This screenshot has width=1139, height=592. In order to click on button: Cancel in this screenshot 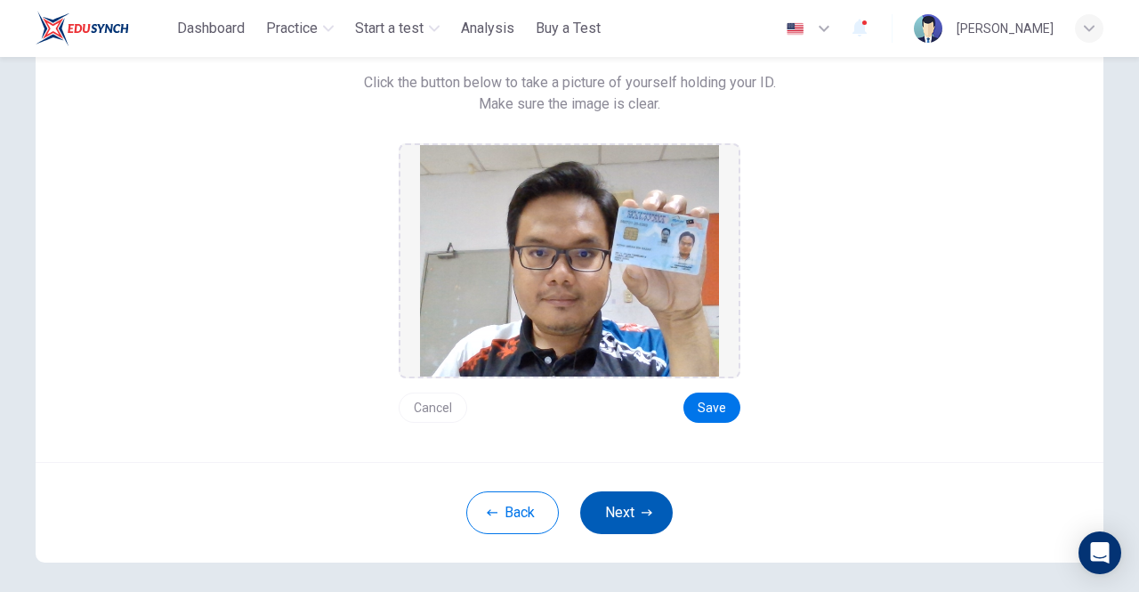, I will do `click(433, 408)`.